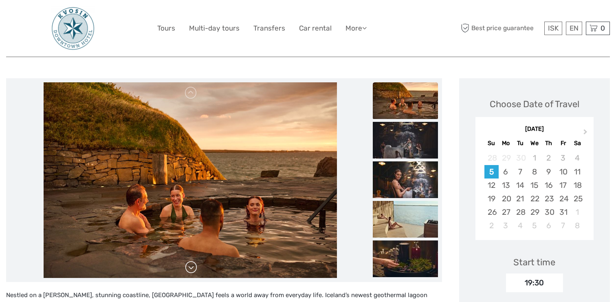  Describe the element at coordinates (548, 198) in the screenshot. I see `div: Choose Thursday, October 23rd, 2025` at that location.